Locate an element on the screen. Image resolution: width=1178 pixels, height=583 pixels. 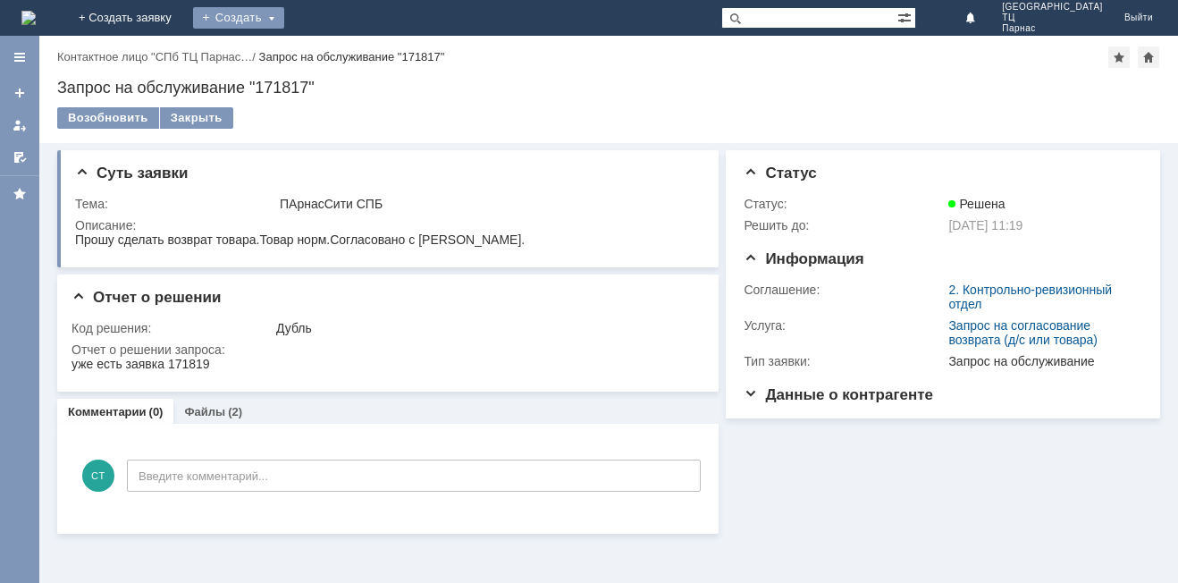
div: Сделать домашней страницей is located at coordinates (1149, 57).